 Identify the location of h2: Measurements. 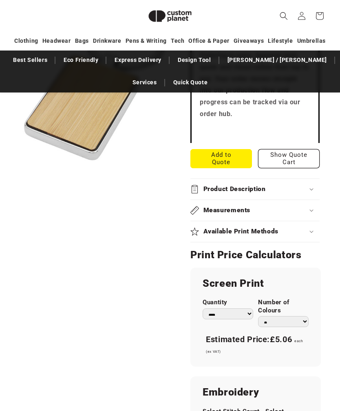
(227, 210).